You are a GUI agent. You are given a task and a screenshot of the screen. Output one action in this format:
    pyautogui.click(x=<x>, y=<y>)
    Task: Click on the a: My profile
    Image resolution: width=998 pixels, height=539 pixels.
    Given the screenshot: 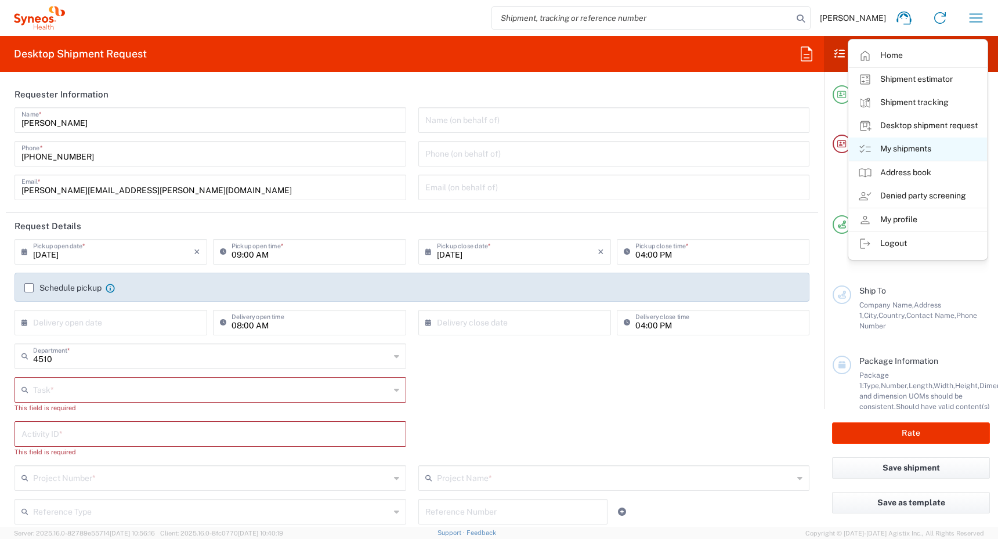 What is the action you would take?
    pyautogui.click(x=918, y=220)
    